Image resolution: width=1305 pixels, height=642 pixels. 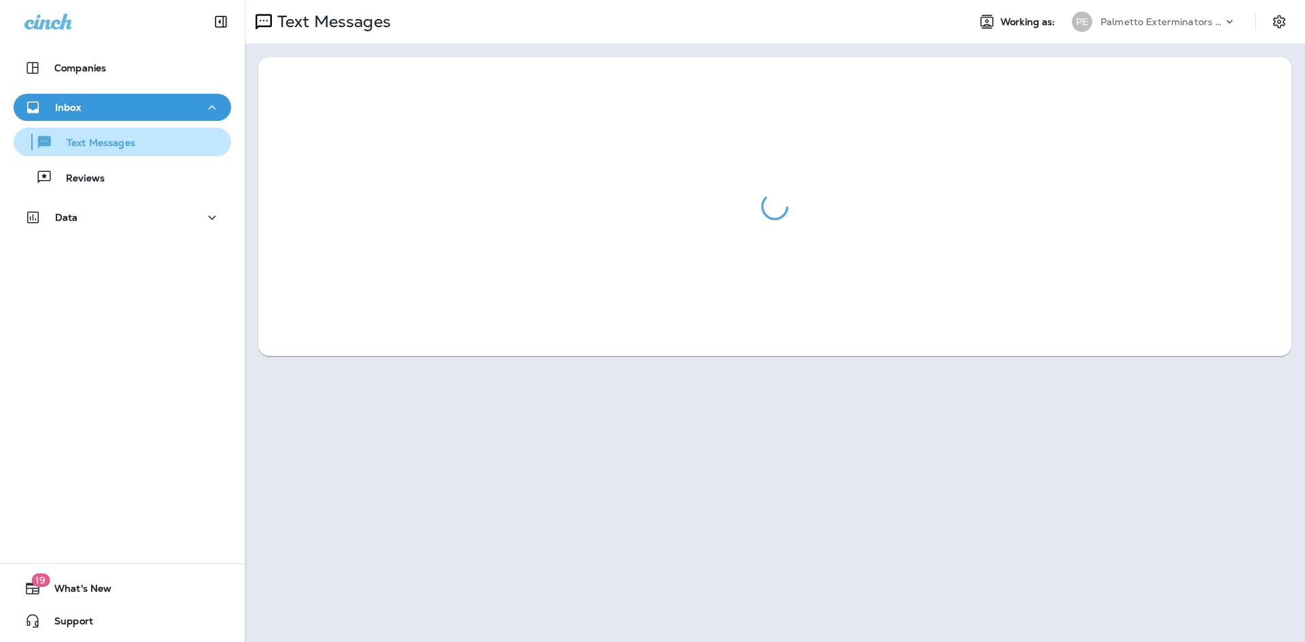 I want to click on button: Settings, so click(x=1279, y=22).